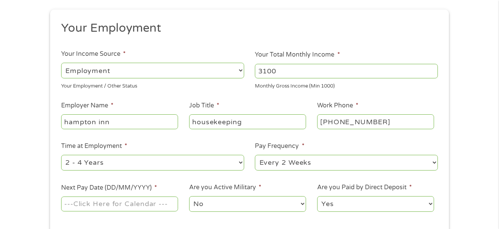 Image resolution: width=499 pixels, height=229 pixels. Describe the element at coordinates (365, 187) in the screenshot. I see `label: Are you Paid by Direct Deposit` at that location.